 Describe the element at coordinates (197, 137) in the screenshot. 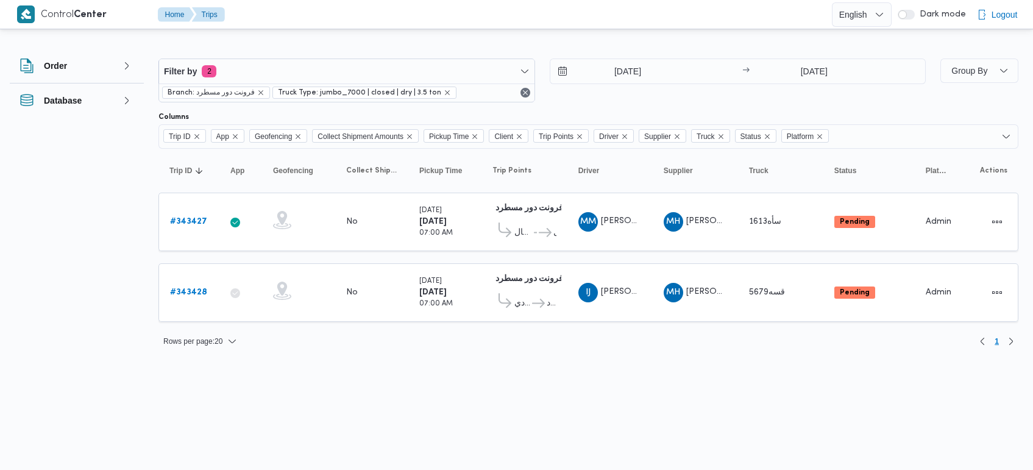

I see `button: Remove Trip ID from selection in this group` at that location.